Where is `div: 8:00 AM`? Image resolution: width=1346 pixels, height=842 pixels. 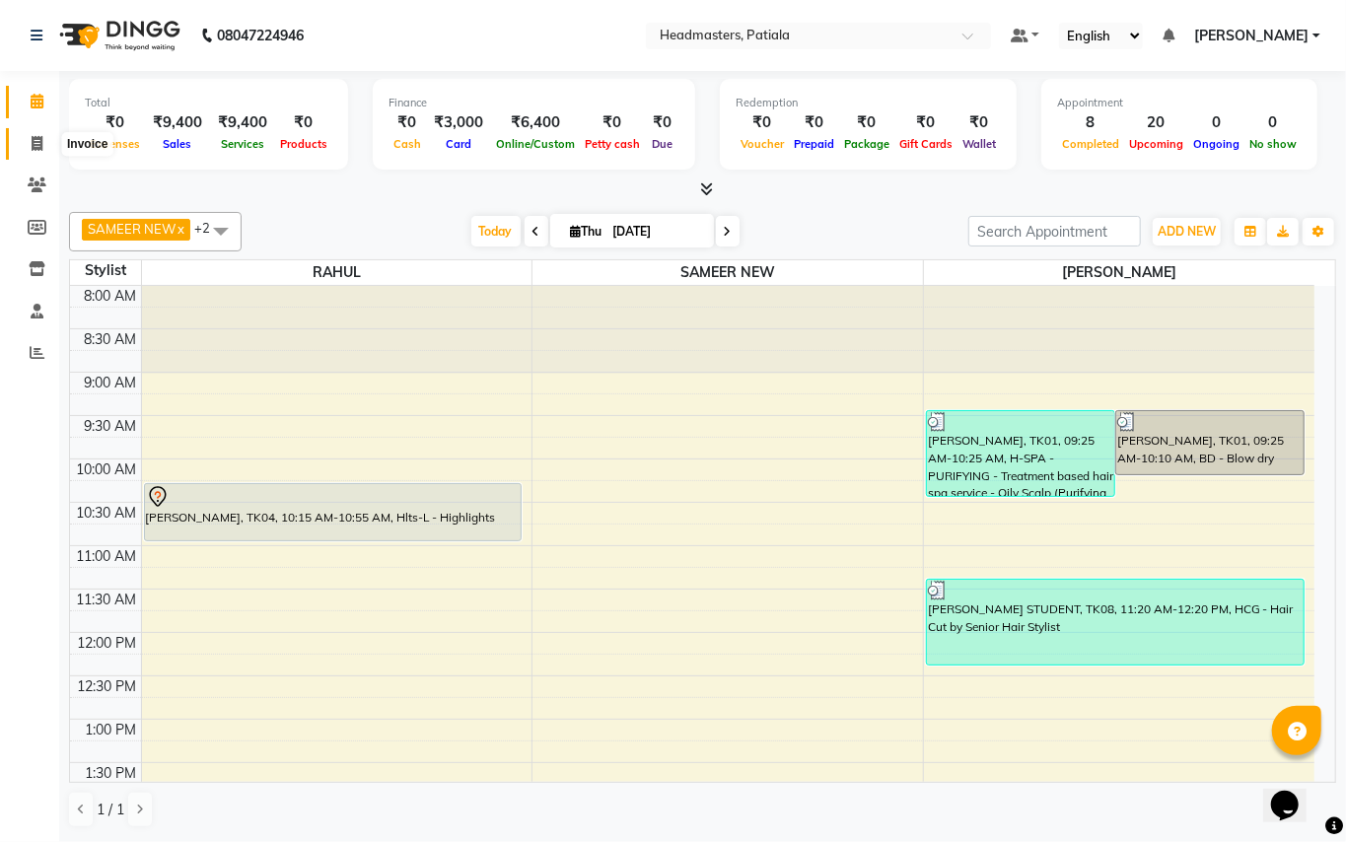 div: 8:00 AM is located at coordinates (110, 296).